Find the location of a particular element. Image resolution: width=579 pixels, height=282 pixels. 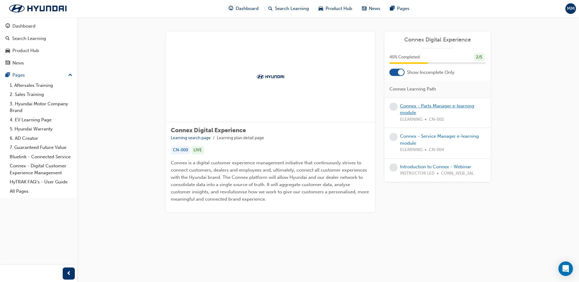

a: 5. Hyundai Warranty is located at coordinates (41, 129).